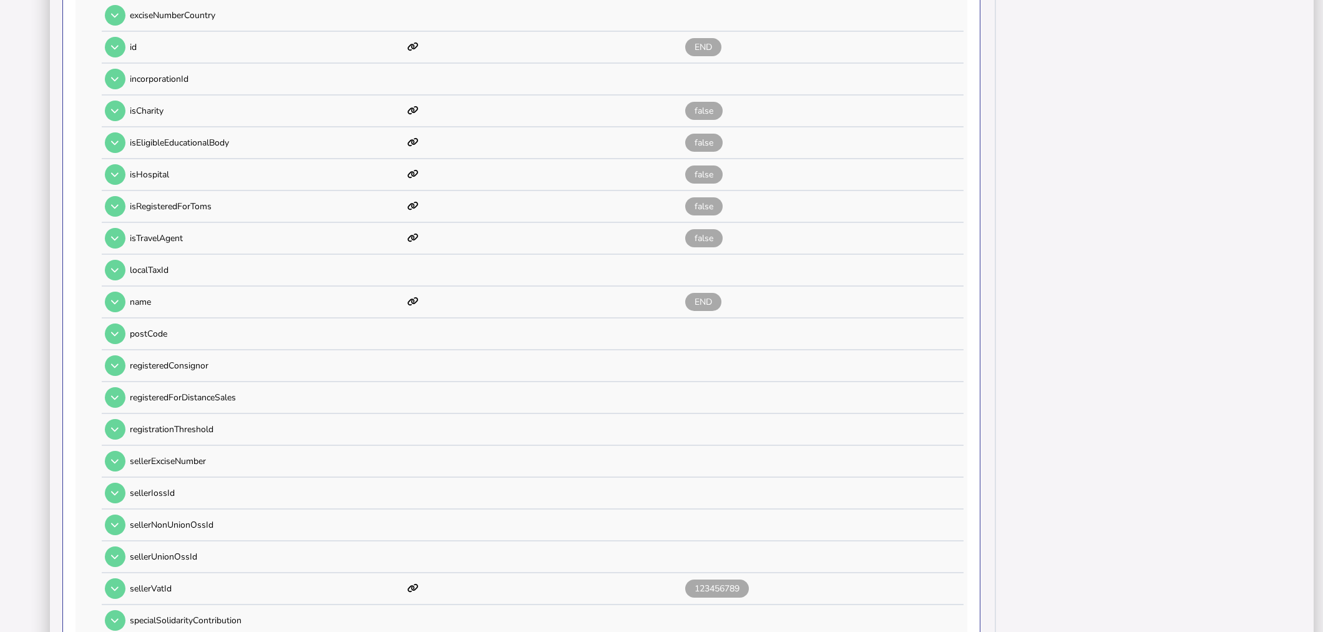 Image resolution: width=1323 pixels, height=632 pixels. I want to click on p: sellerVatId, so click(267, 588).